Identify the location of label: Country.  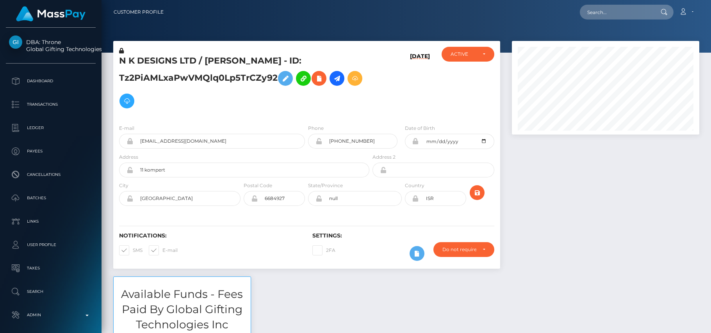
(415, 186).